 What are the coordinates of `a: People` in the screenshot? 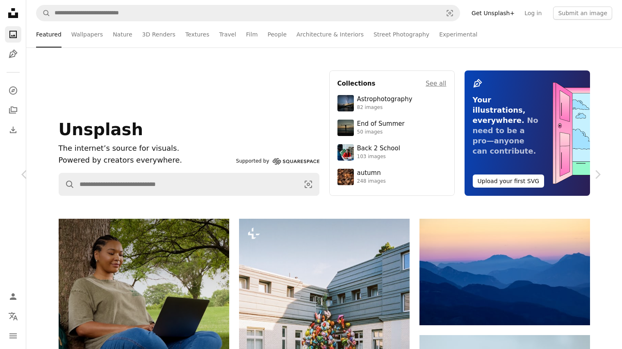 It's located at (277, 34).